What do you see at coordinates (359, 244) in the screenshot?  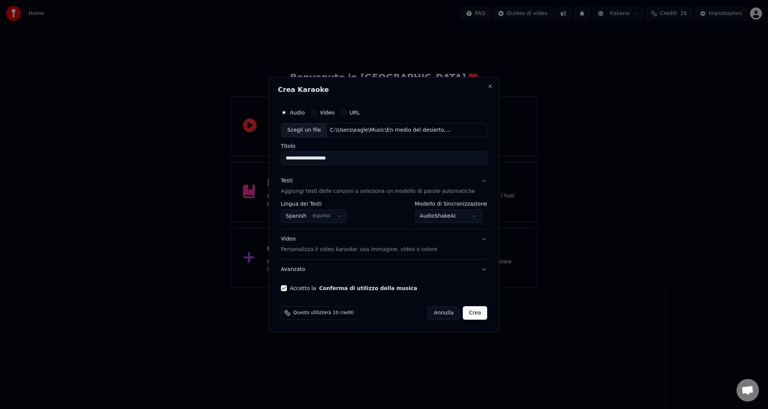 I see `div: Video` at bounding box center [359, 244].